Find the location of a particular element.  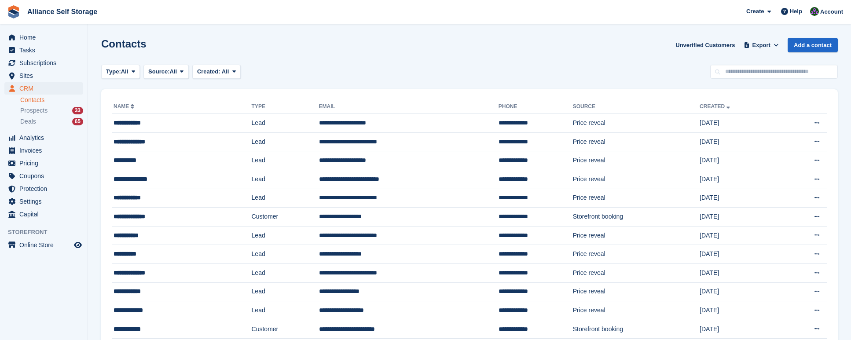

button: Source: All is located at coordinates (166, 72).